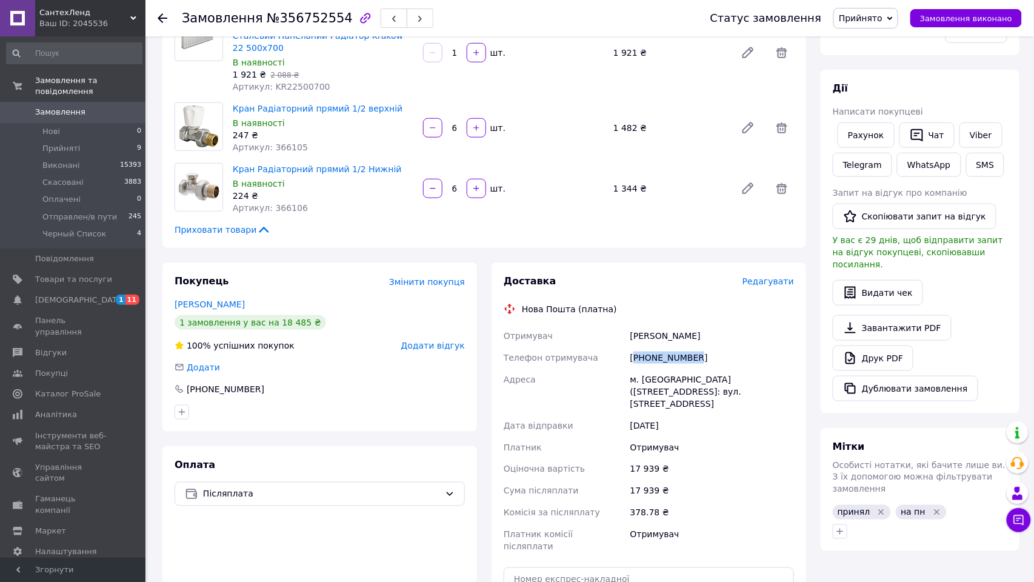  What do you see at coordinates (203, 367) in the screenshot?
I see `span: Додати` at bounding box center [203, 367].